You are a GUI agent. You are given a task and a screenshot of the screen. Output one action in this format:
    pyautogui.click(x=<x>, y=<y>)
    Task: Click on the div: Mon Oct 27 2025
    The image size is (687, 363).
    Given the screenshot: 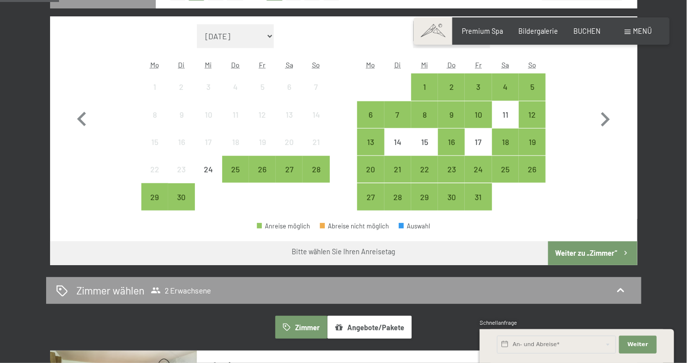 What is the action you would take?
    pyautogui.click(x=370, y=196)
    